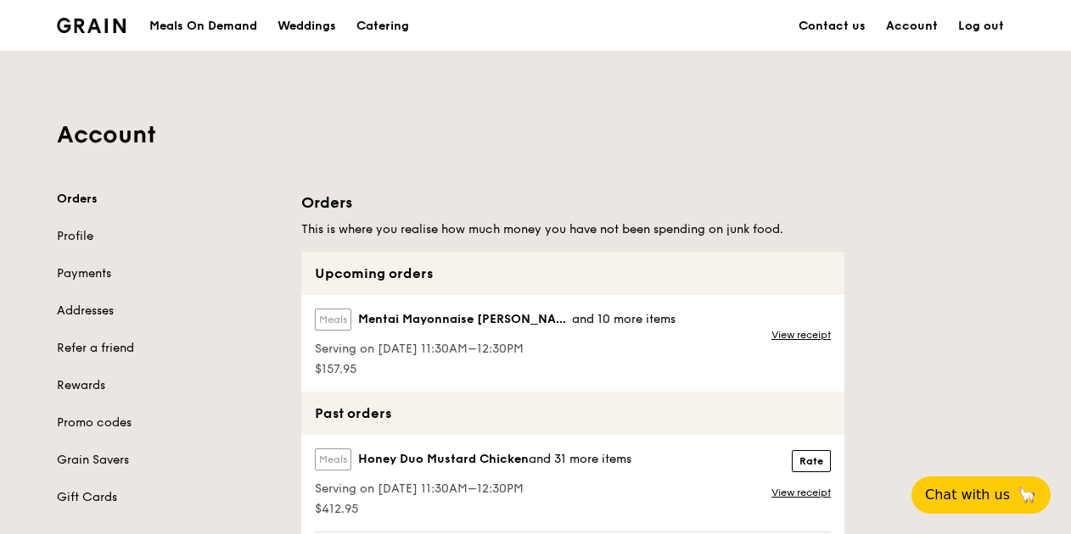  I want to click on a: Profile, so click(169, 237).